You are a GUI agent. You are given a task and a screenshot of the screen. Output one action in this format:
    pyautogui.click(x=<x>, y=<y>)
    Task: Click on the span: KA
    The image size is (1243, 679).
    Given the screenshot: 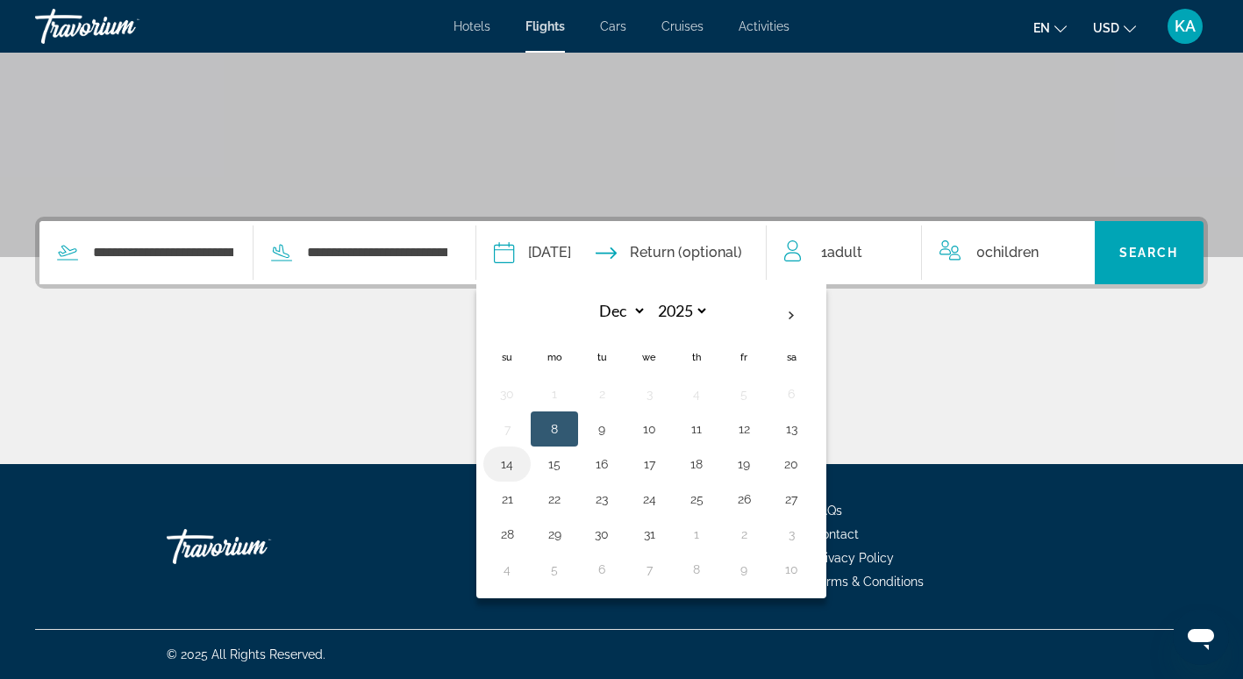 What is the action you would take?
    pyautogui.click(x=1185, y=26)
    